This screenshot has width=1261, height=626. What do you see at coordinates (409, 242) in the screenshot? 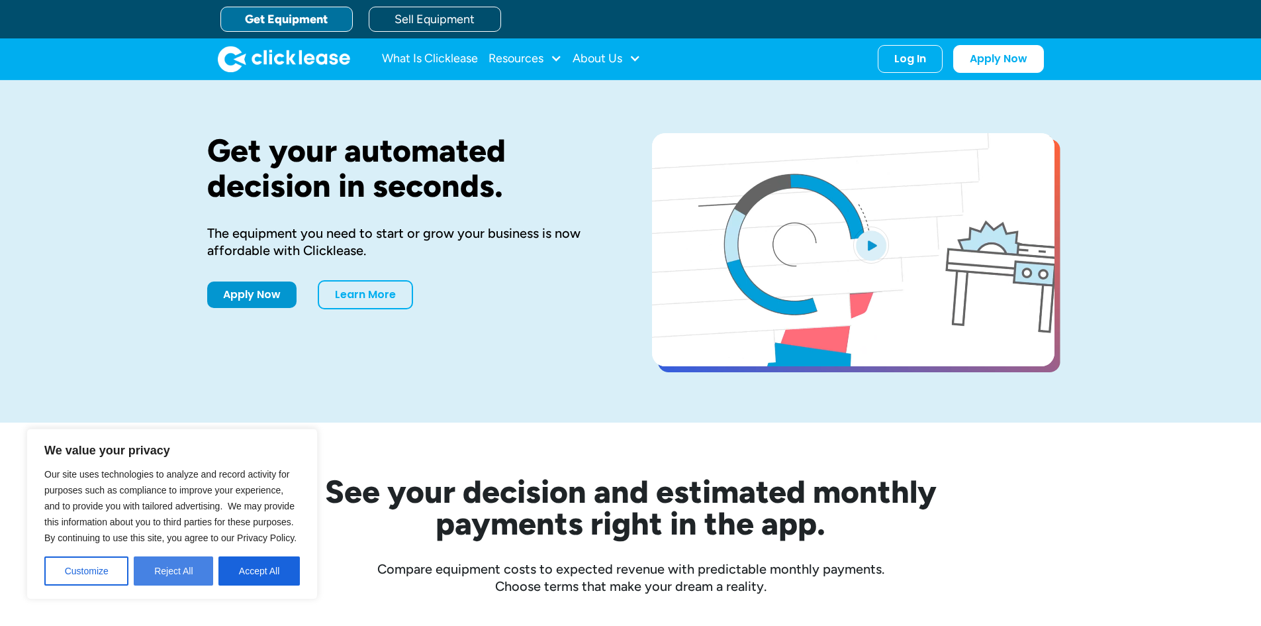
I see `div: The equipment you need to start or grow your business is now affordable with Clicklease.` at bounding box center [409, 242].